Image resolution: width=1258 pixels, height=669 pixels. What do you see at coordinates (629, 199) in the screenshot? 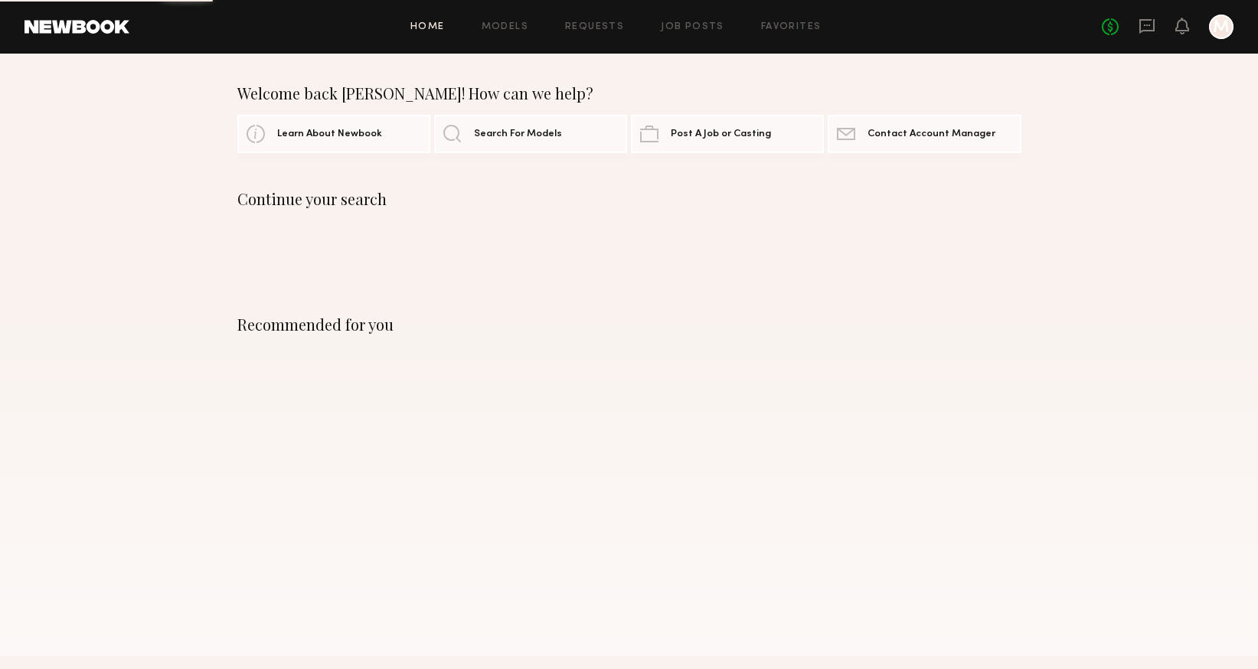
I see `div: Continue your search` at bounding box center [629, 199].